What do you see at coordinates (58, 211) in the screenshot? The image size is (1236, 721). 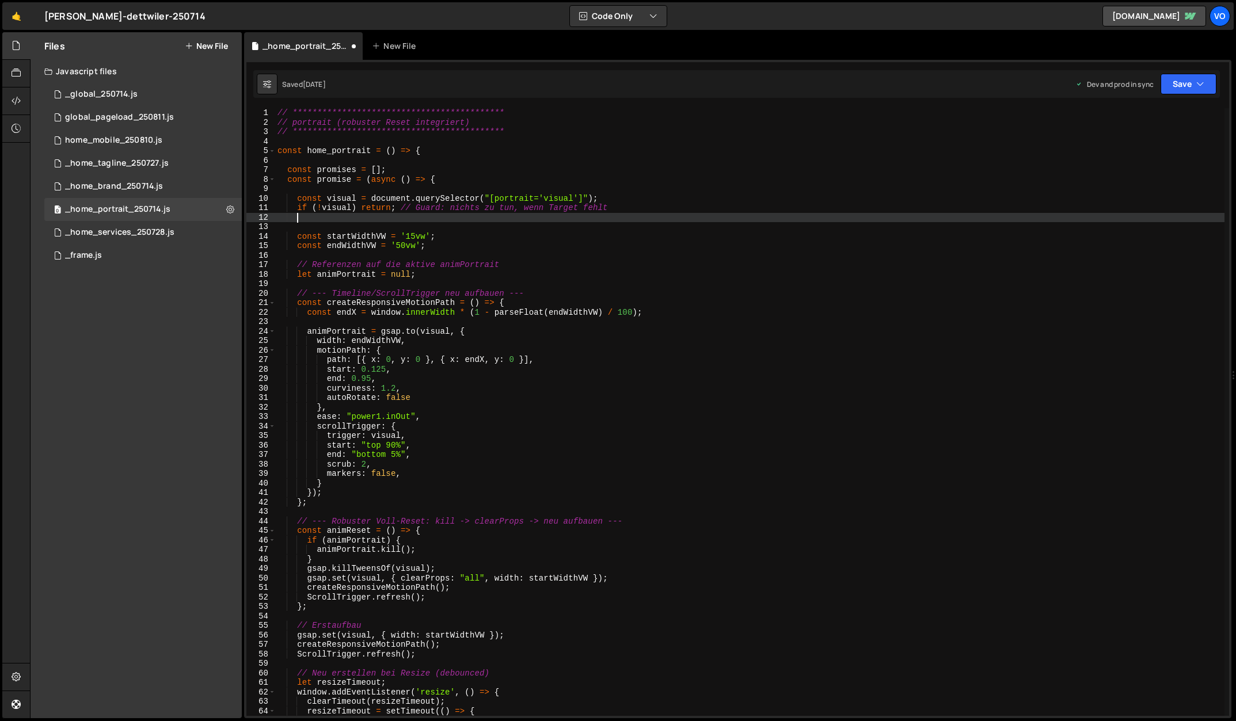 I see `span: 0` at bounding box center [58, 211].